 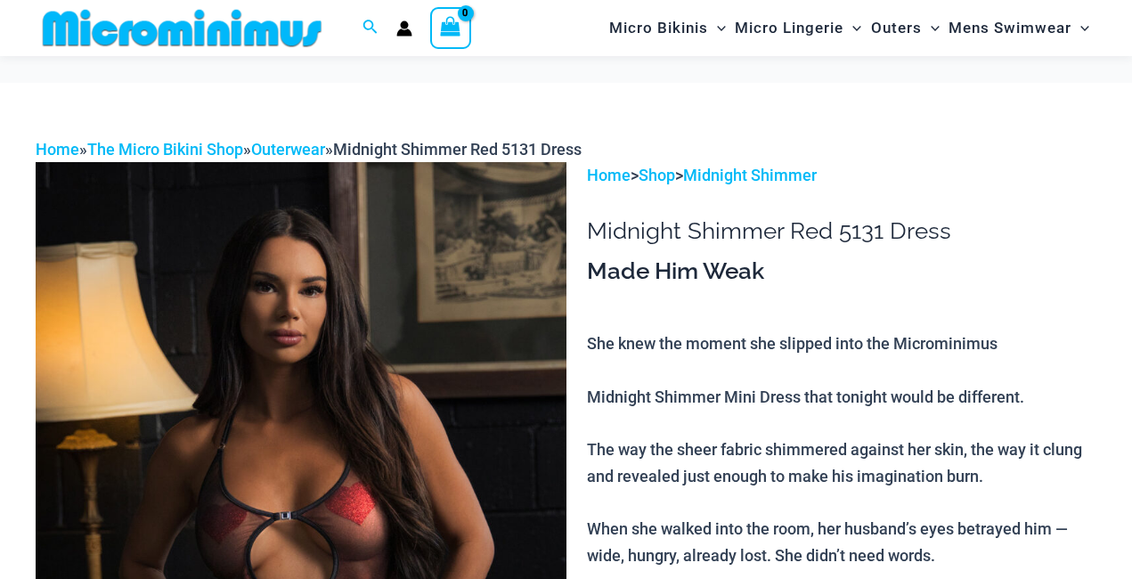 What do you see at coordinates (1019, 28) in the screenshot?
I see `a: Mens SwimwearMenu ToggleMenu Toggle` at bounding box center [1019, 28].